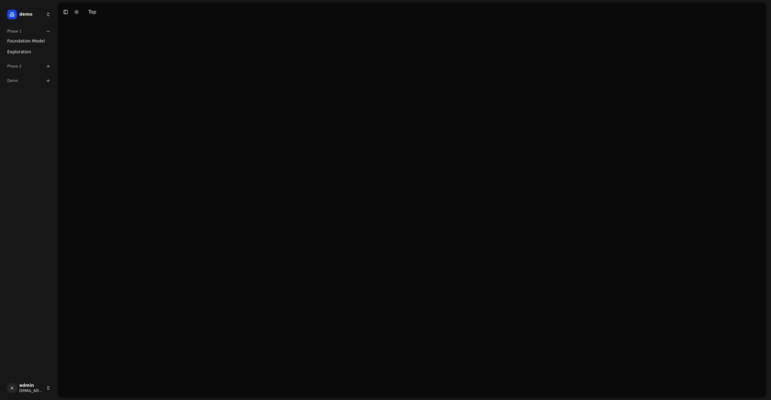 The width and height of the screenshot is (771, 400). I want to click on button: demo, so click(29, 14).